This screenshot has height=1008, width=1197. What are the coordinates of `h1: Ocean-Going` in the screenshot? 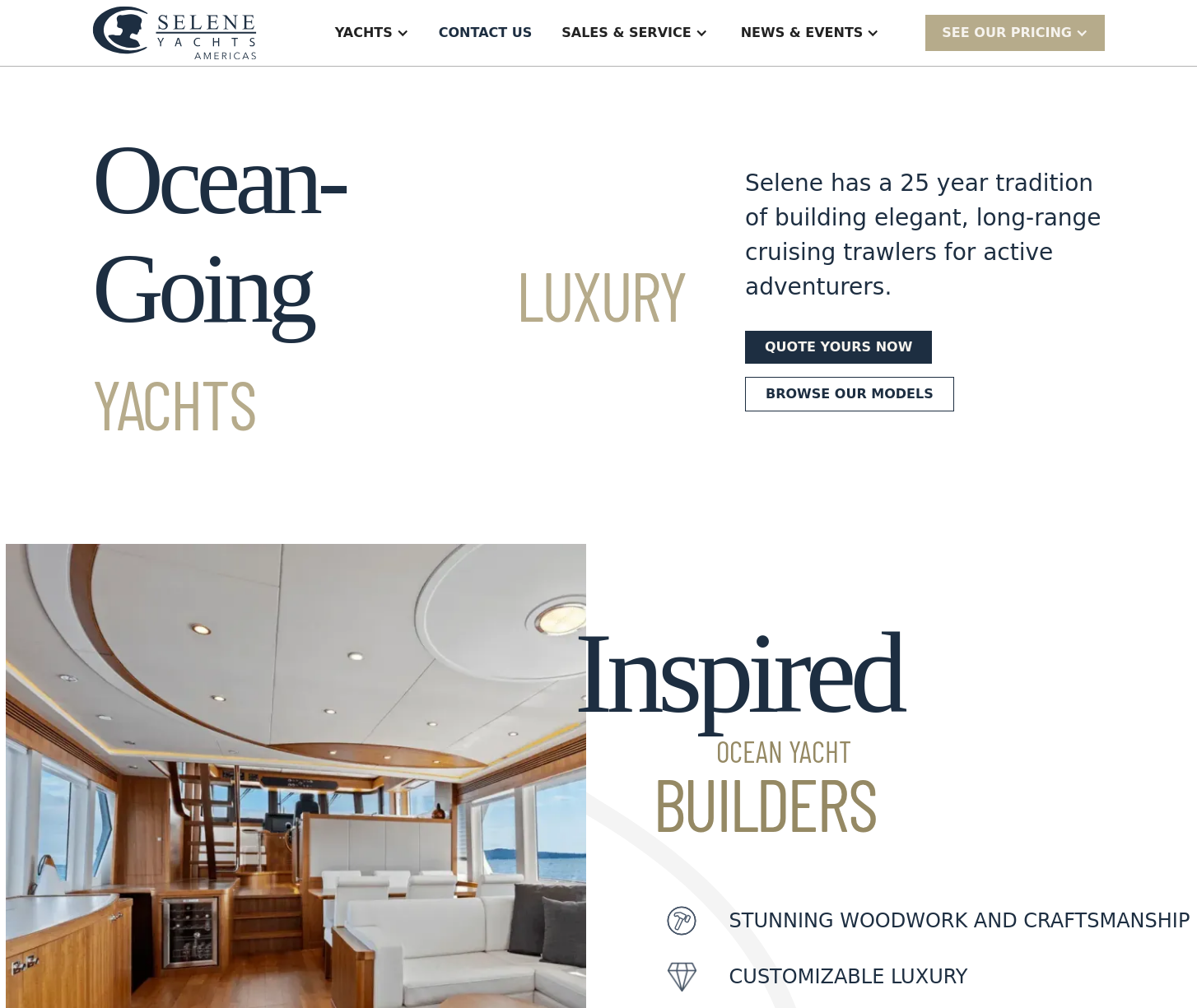 It's located at (389, 289).